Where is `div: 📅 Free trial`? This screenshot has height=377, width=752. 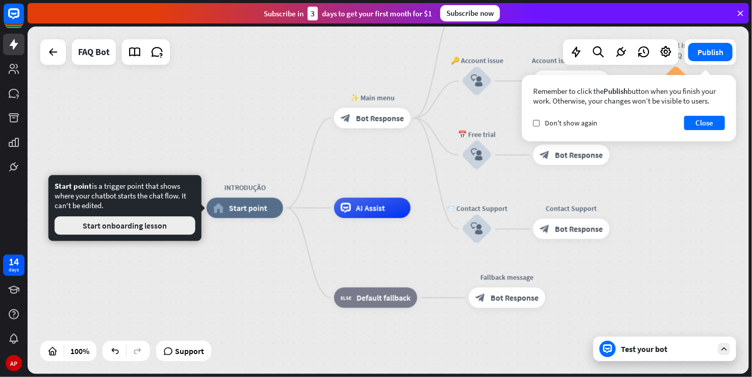 div: 📅 Free trial is located at coordinates (477, 135).